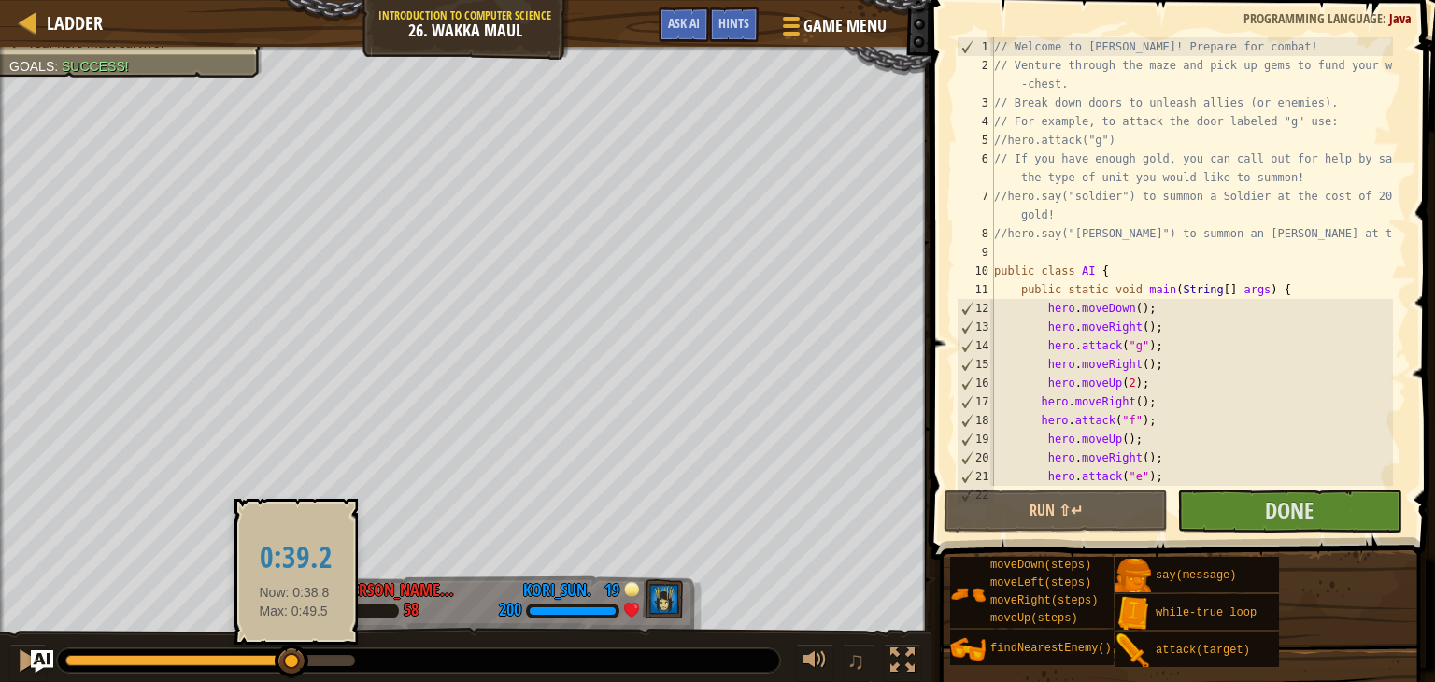 This screenshot has height=682, width=1435. Describe the element at coordinates (684, 22) in the screenshot. I see `span: Ask AI` at that location.